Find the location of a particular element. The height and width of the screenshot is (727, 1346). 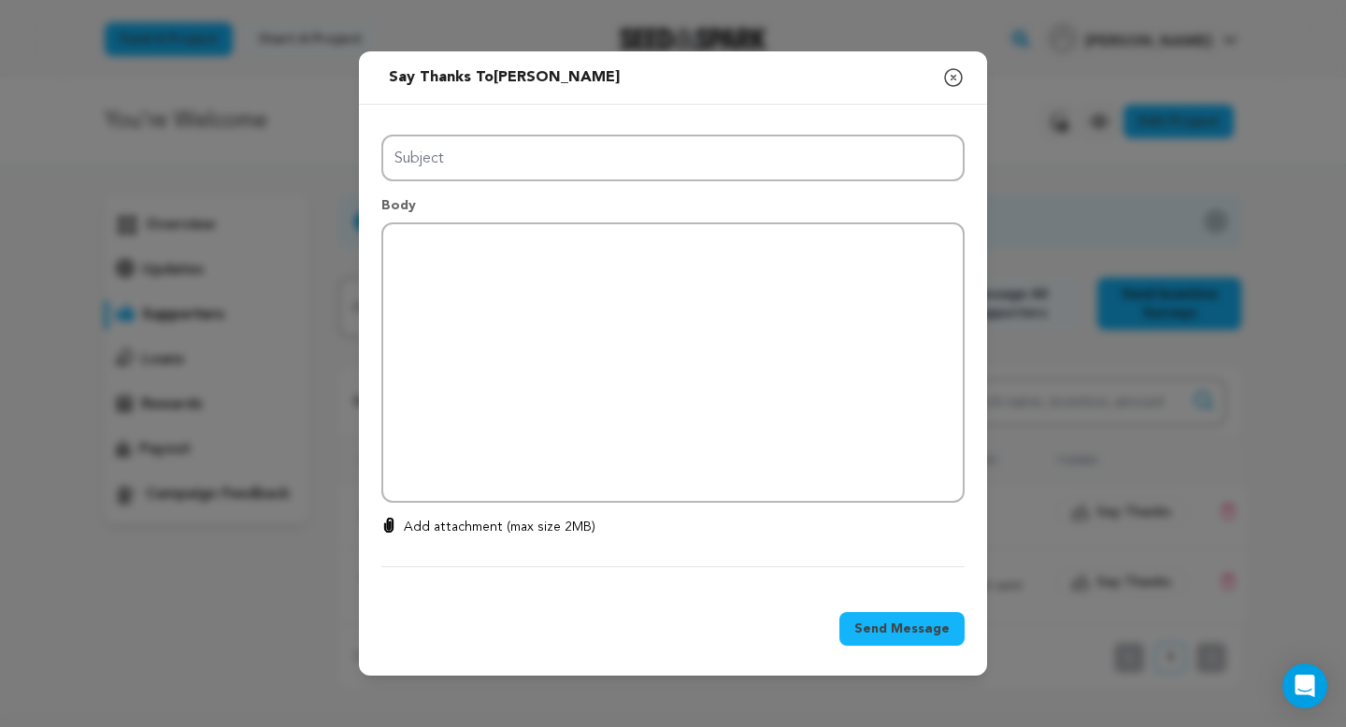

p: Add attachment (max size 2MB) is located at coordinates (499, 527).